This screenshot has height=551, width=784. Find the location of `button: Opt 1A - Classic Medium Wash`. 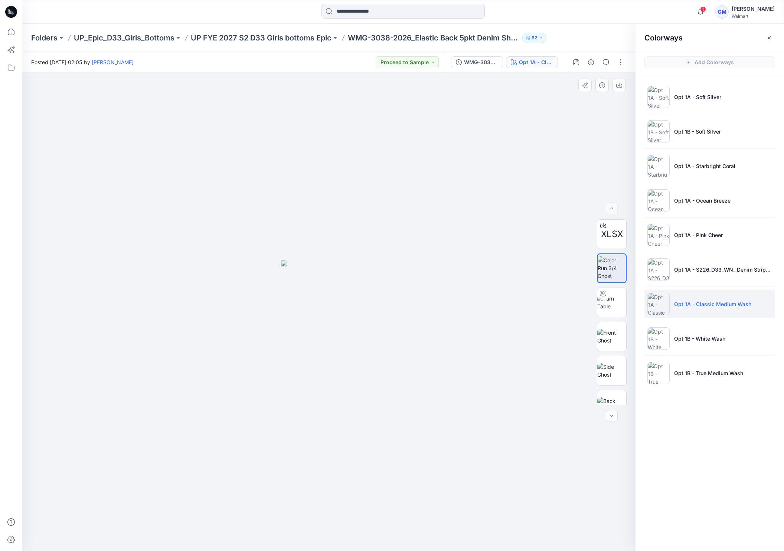

button: Opt 1A - Classic Medium Wash is located at coordinates (532, 62).